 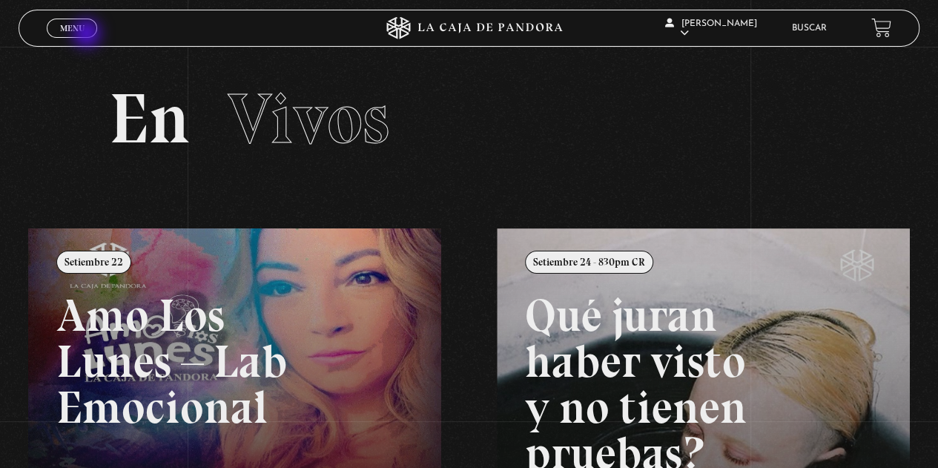 What do you see at coordinates (308, 119) in the screenshot?
I see `span: Vivos` at bounding box center [308, 119].